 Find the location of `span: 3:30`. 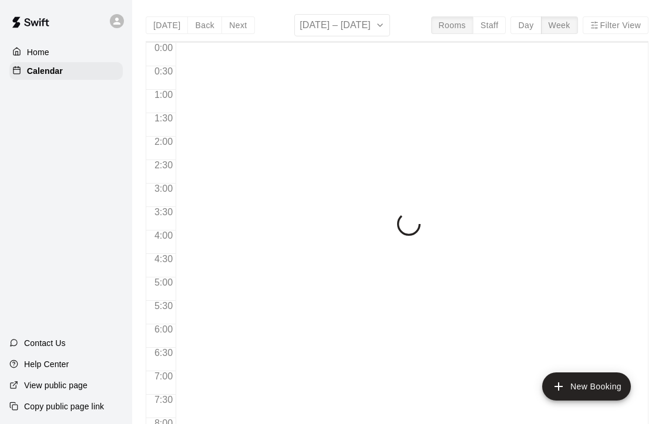

span: 3:30 is located at coordinates (163, 212).